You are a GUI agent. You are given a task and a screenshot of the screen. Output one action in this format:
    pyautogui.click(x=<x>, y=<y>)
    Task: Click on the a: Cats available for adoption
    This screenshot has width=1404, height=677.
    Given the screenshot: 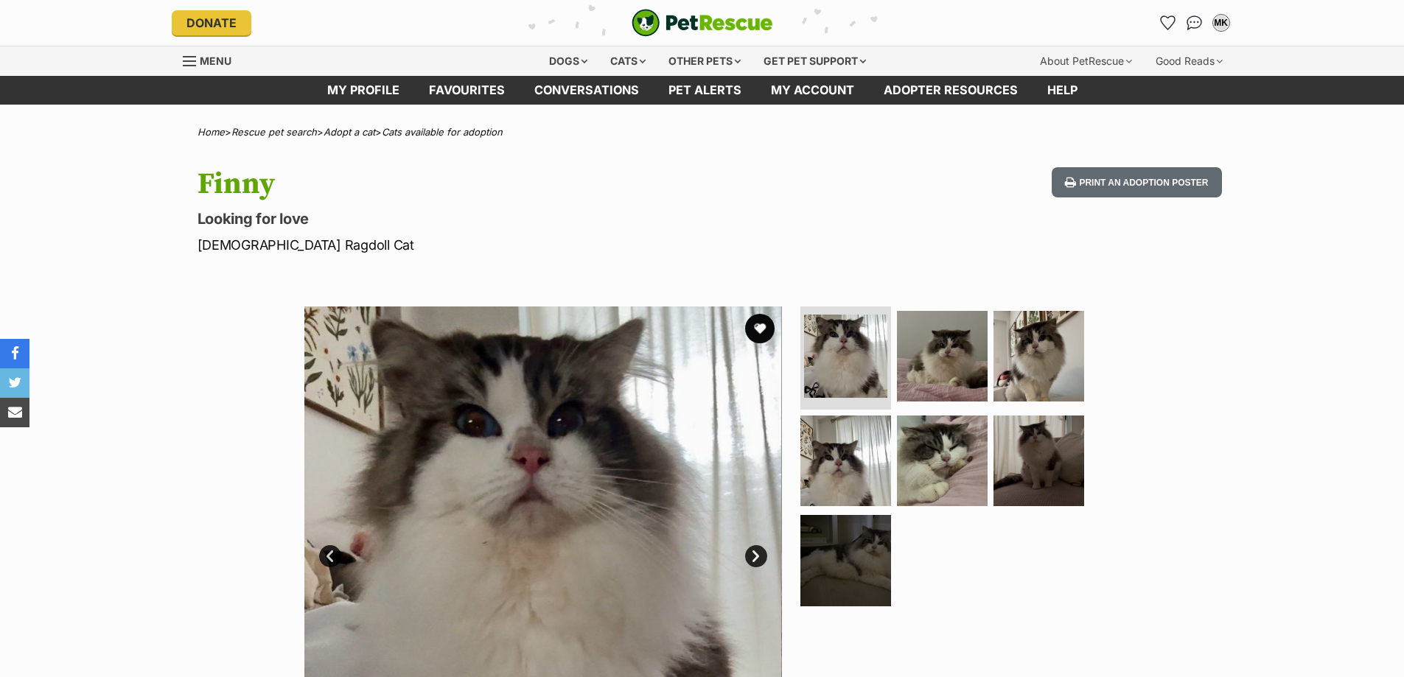 What is the action you would take?
    pyautogui.click(x=442, y=132)
    